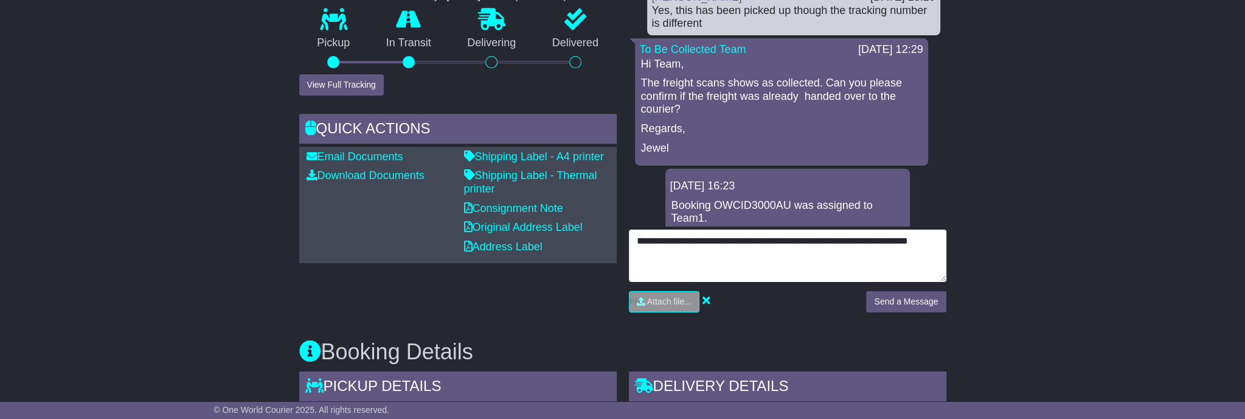  I want to click on button: Send a Message, so click(906, 301).